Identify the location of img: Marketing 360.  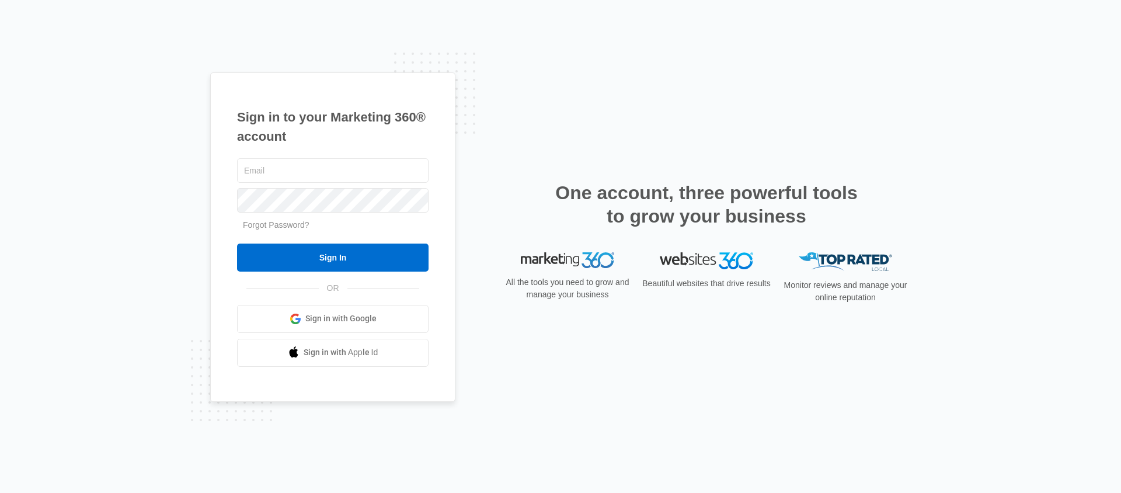
(567, 260).